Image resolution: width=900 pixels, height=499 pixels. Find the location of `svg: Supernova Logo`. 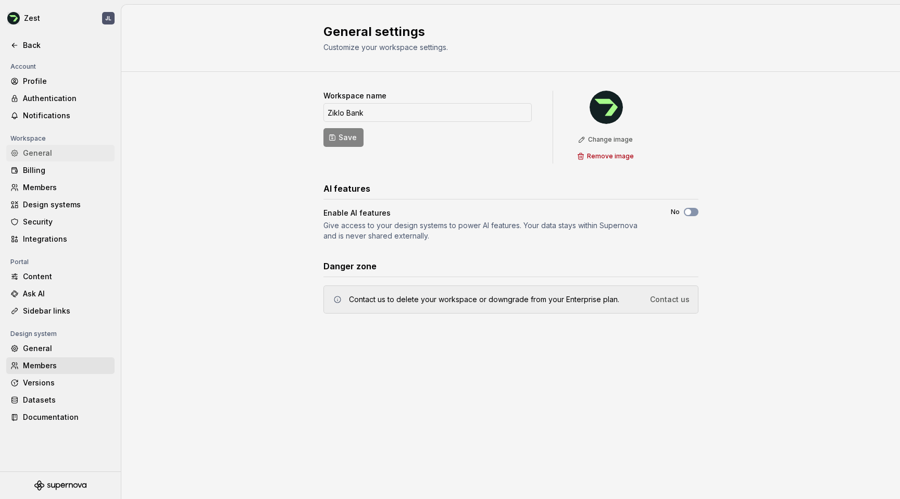

svg: Supernova Logo is located at coordinates (60, 486).